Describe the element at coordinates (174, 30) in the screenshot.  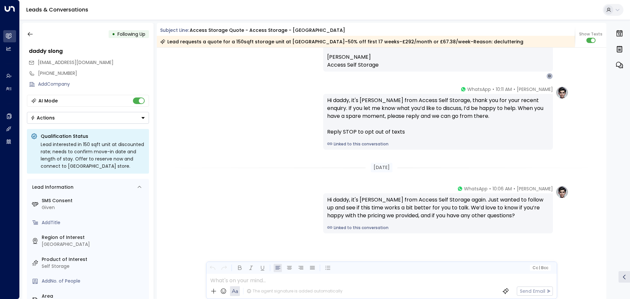
I see `span: Subject Line:` at that location.